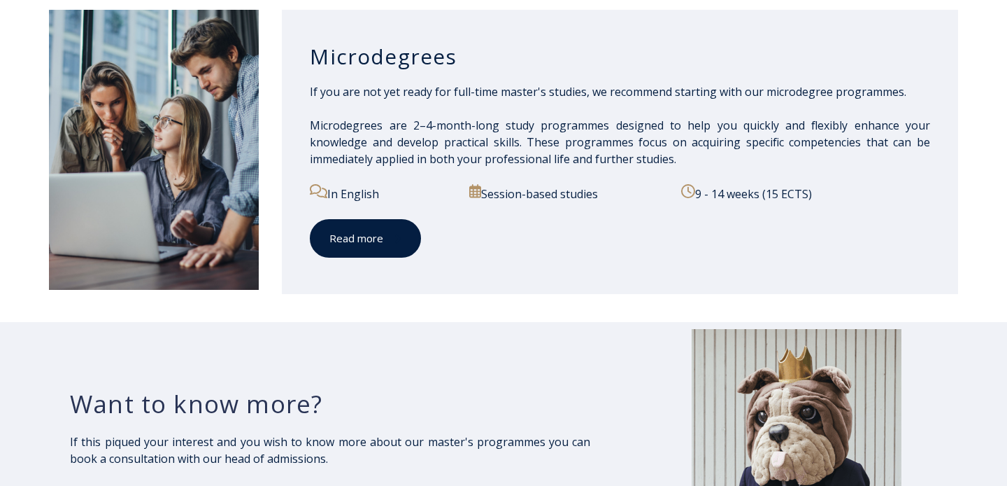 The width and height of the screenshot is (1007, 486). Describe the element at coordinates (330, 404) in the screenshot. I see `h3: Want to know more?` at that location.